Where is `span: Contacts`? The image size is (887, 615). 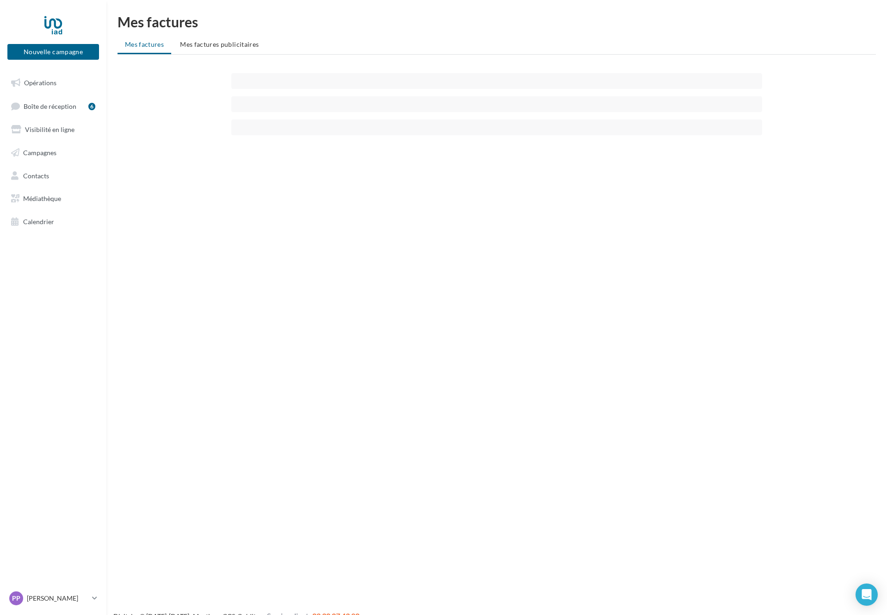 span: Contacts is located at coordinates (36, 175).